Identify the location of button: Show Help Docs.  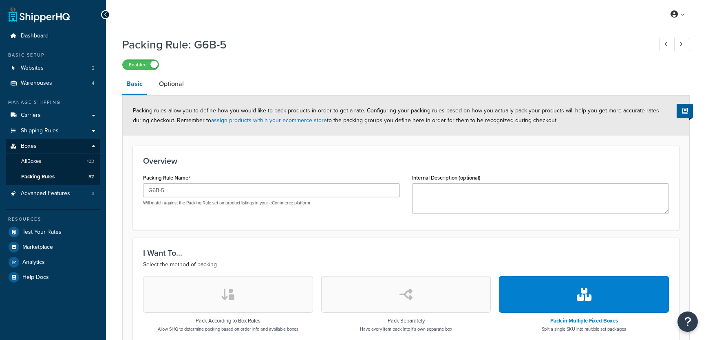
(685, 111).